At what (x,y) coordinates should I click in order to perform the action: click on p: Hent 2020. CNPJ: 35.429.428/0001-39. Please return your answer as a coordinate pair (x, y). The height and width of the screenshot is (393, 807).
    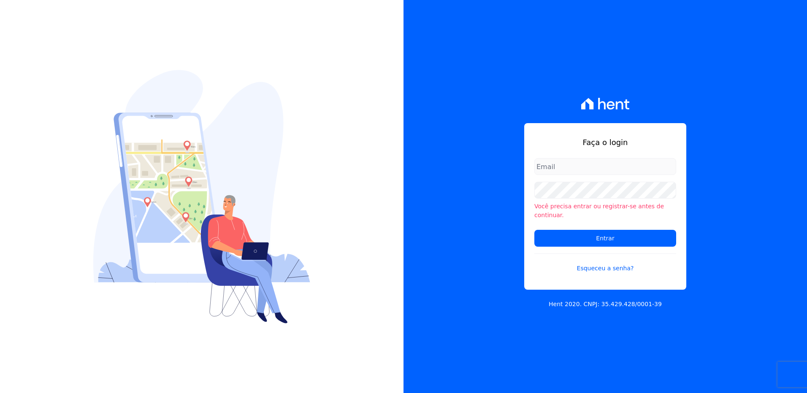
    Looking at the image, I should click on (605, 304).